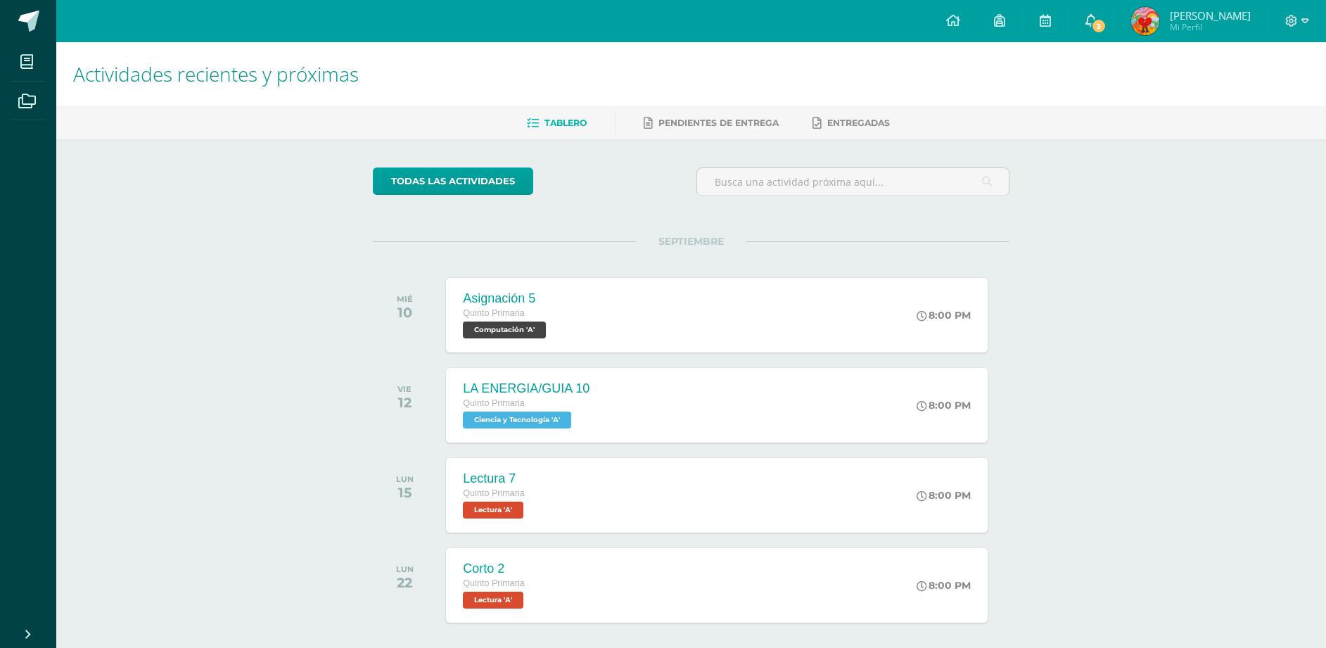 Image resolution: width=1326 pixels, height=648 pixels. I want to click on div: MIÉ, so click(404, 299).